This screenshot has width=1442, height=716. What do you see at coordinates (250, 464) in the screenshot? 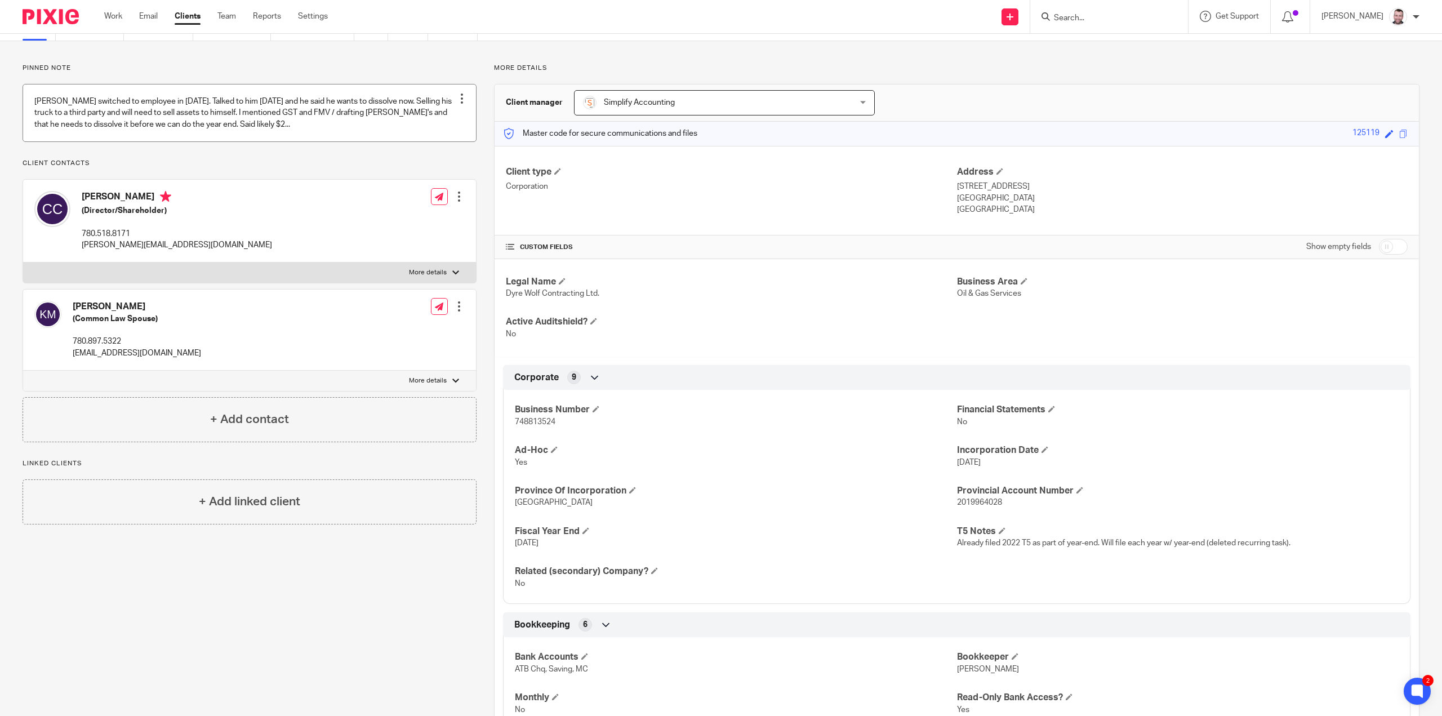
I see `p: Linked clients` at bounding box center [250, 464].